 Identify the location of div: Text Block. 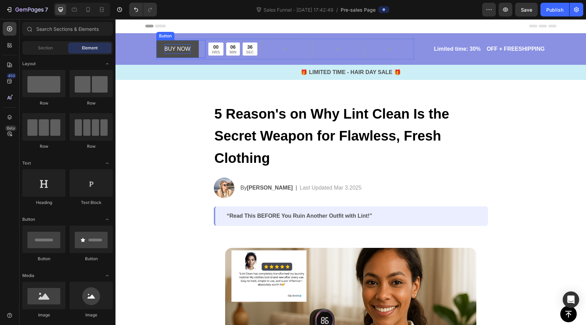
(91, 203).